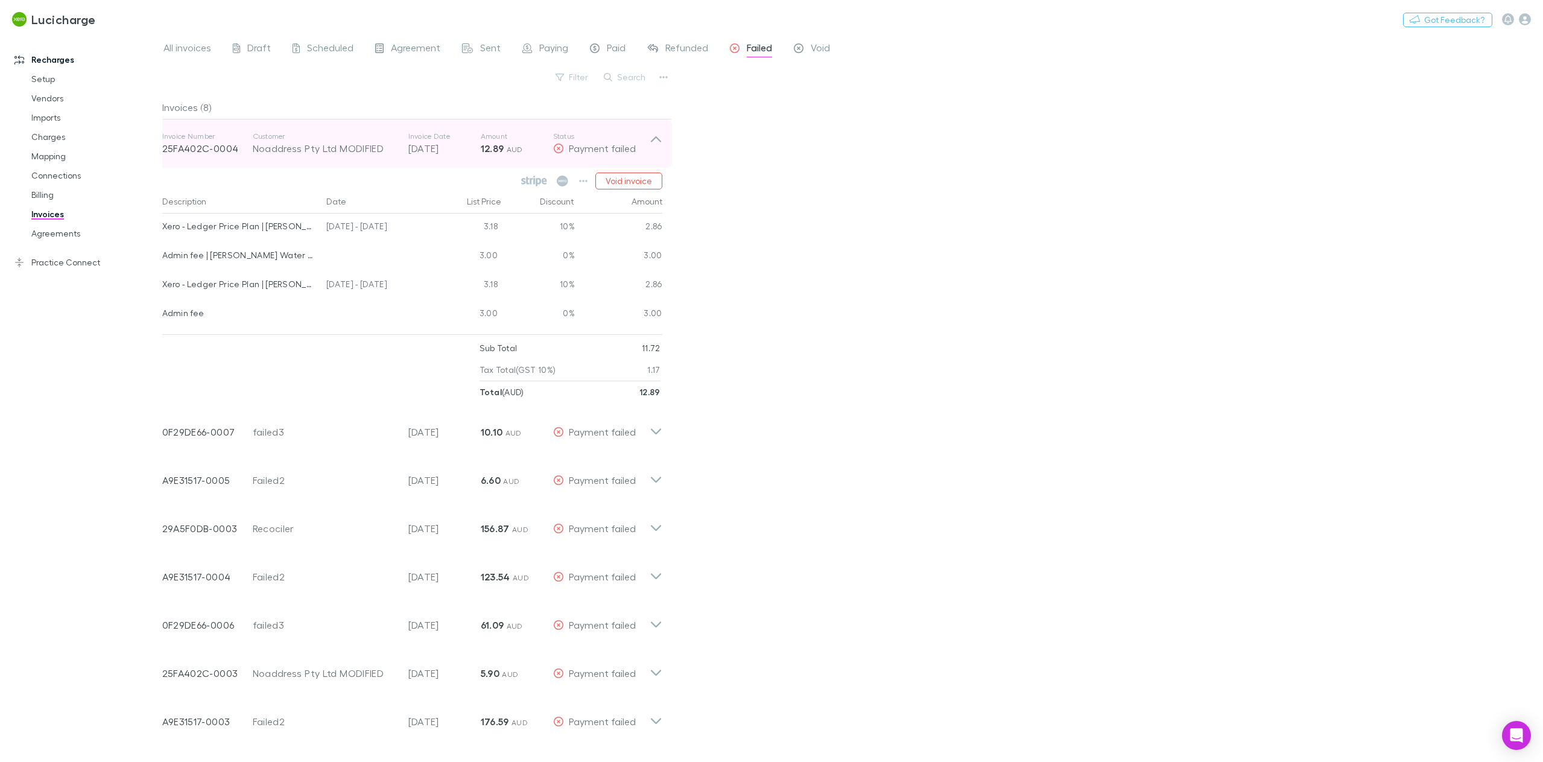 The image size is (1543, 762). Describe the element at coordinates (625, 77) in the screenshot. I see `button: Search` at that location.